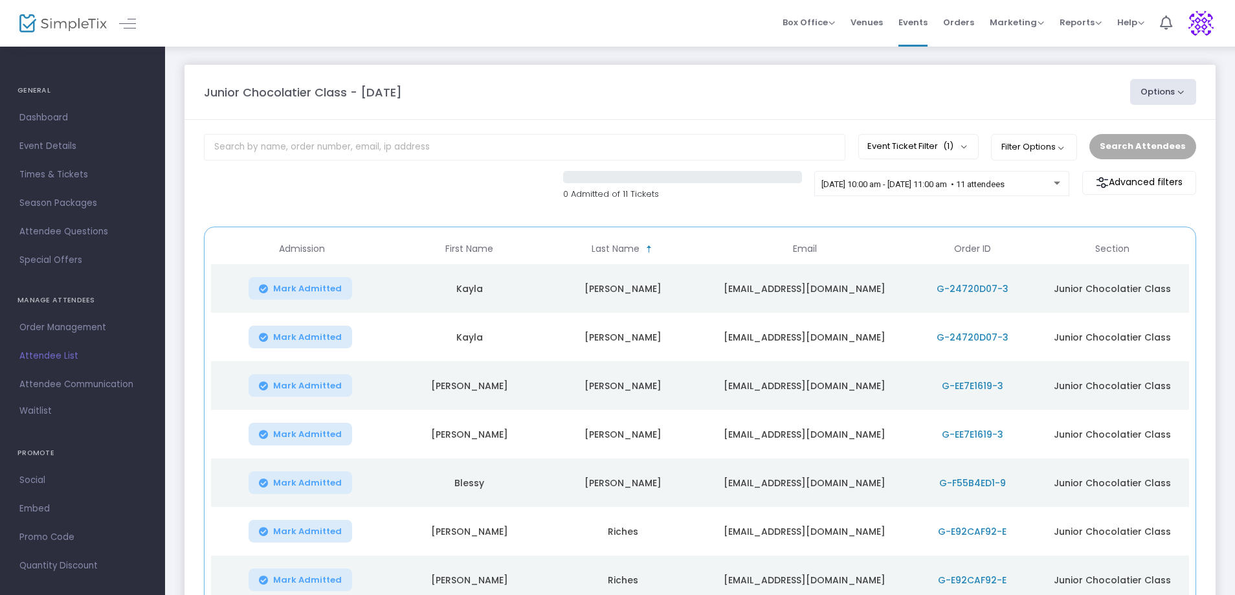 The image size is (1235, 595). I want to click on input: Search by name, order number, email, ip address, so click(524, 147).